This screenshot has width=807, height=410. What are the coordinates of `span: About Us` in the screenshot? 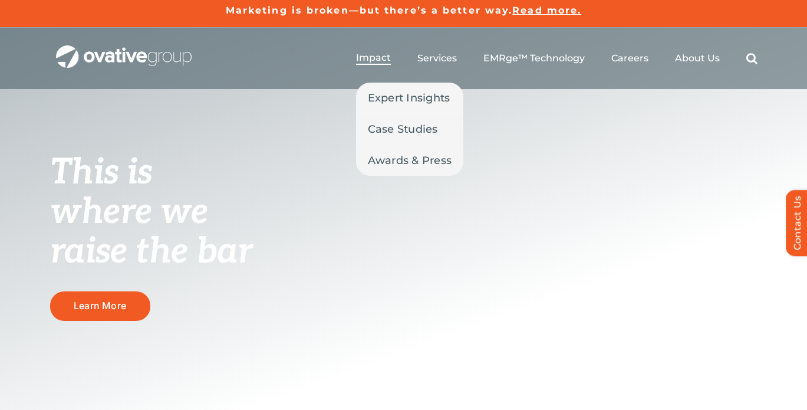 It's located at (697, 58).